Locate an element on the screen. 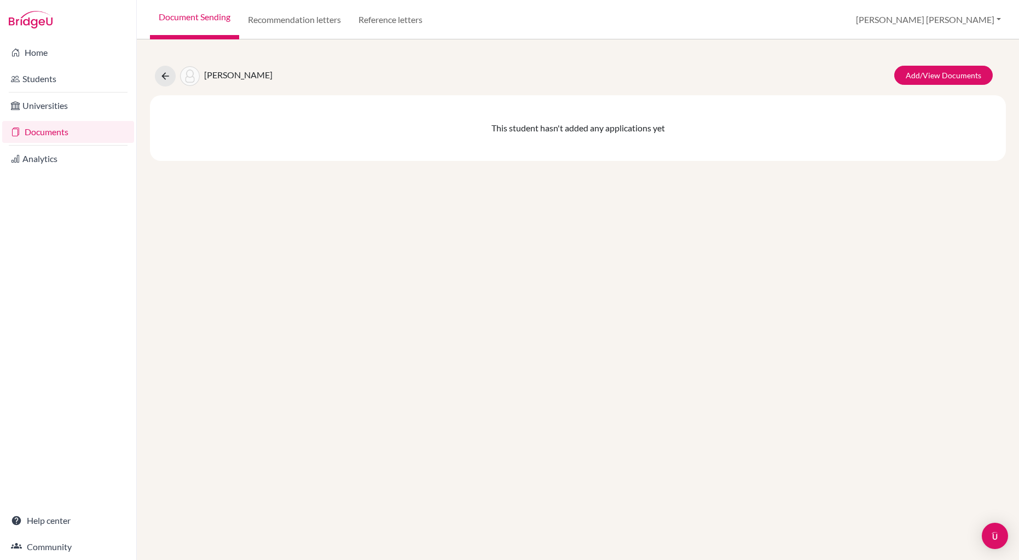 Image resolution: width=1019 pixels, height=560 pixels. img: Bridge-U is located at coordinates (31, 20).